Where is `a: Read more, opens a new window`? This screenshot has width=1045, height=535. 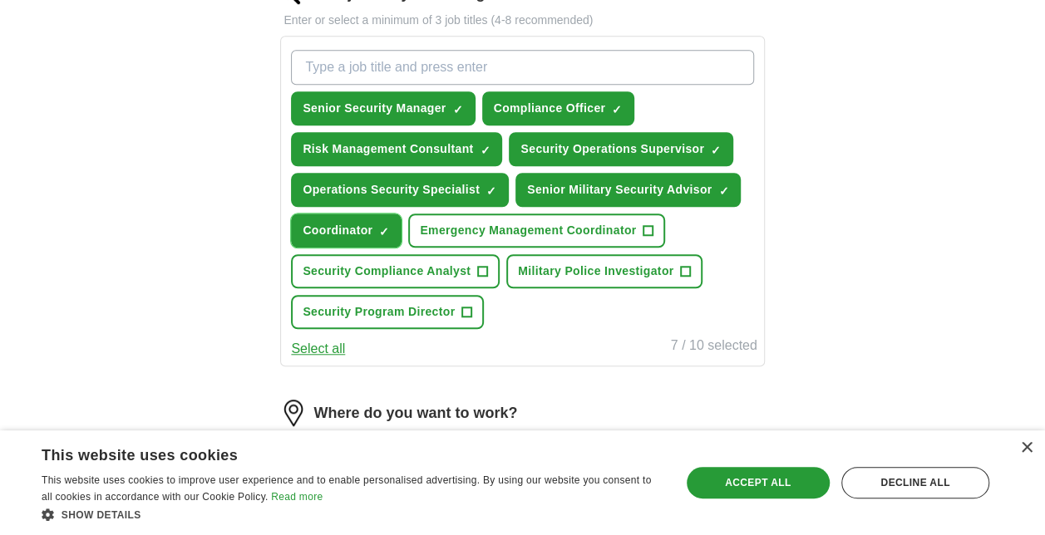 a: Read more, opens a new window is located at coordinates (297, 497).